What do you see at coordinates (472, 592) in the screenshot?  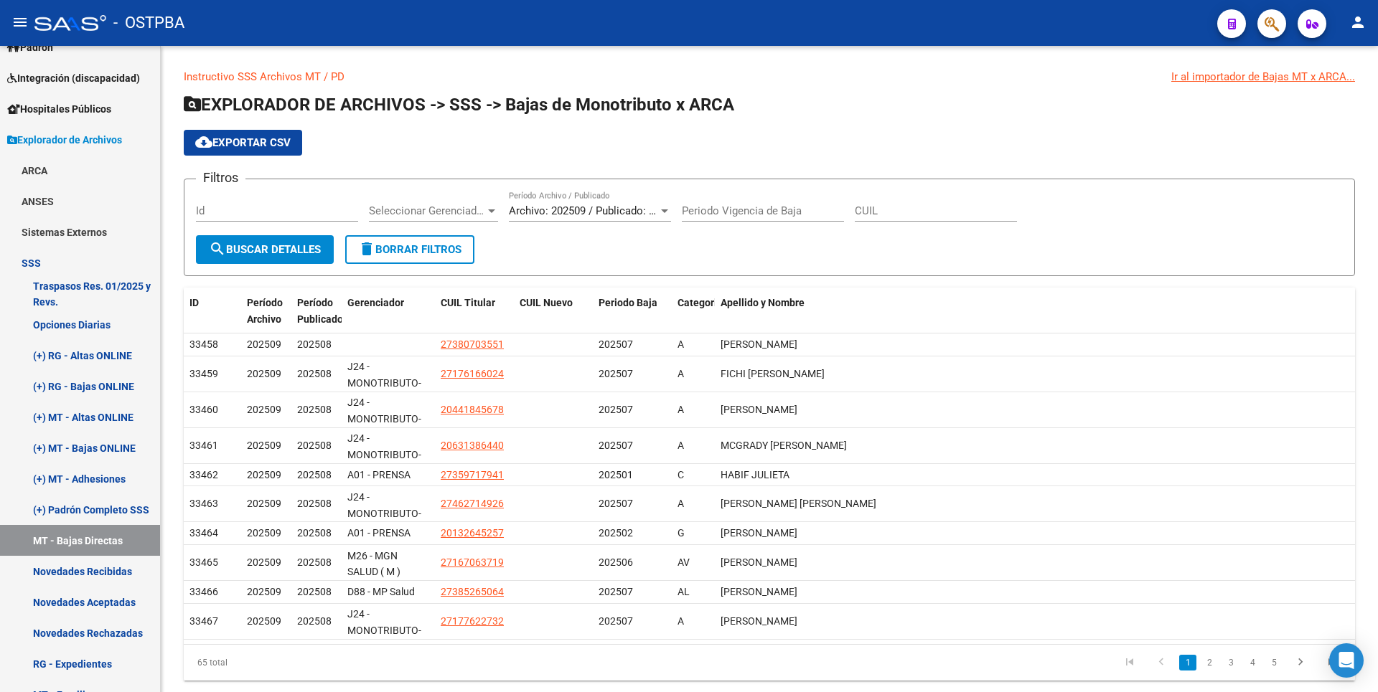 I see `span: 27385265064` at bounding box center [472, 592].